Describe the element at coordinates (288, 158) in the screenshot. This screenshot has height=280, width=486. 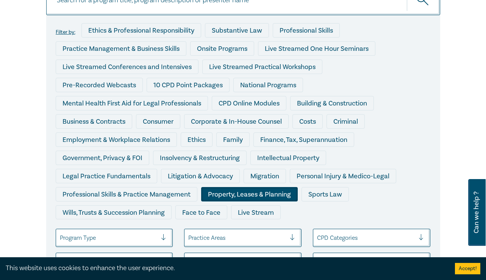
I see `div: Intellectual Property` at that location.